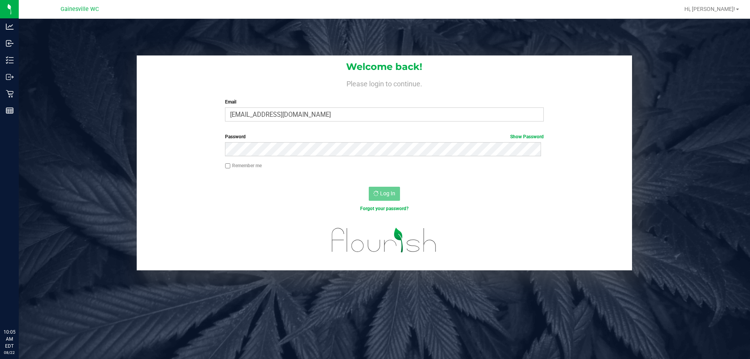 The height and width of the screenshot is (359, 750). What do you see at coordinates (385, 67) in the screenshot?
I see `h1: Welcome back!` at bounding box center [385, 67].